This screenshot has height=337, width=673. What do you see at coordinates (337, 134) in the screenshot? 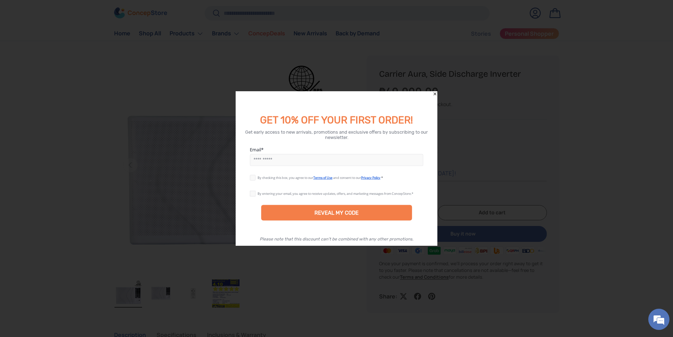
I see `div: Get early access to new arrivals, promotions and exclusive offers by subscribing to our newsletter.` at bounding box center [337, 134].